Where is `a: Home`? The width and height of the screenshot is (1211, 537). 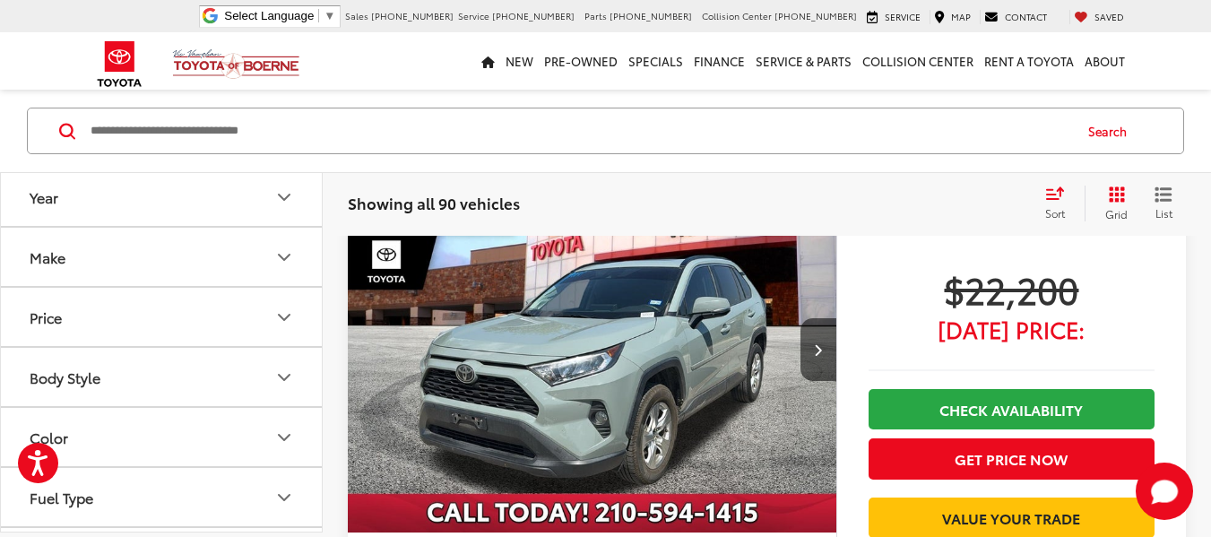 a: Home is located at coordinates (487, 61).